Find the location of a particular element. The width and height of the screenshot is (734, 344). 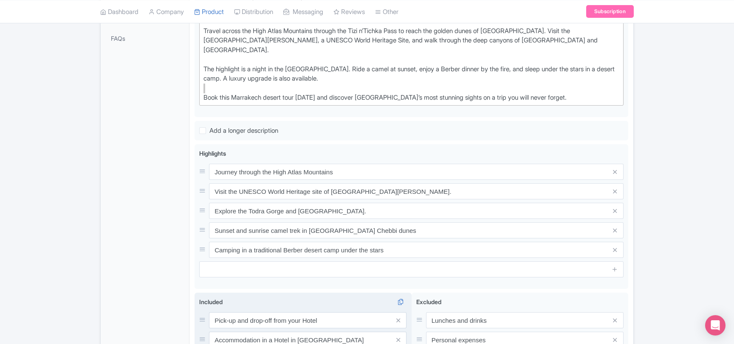

div: Open Intercom Messenger is located at coordinates (715, 326).